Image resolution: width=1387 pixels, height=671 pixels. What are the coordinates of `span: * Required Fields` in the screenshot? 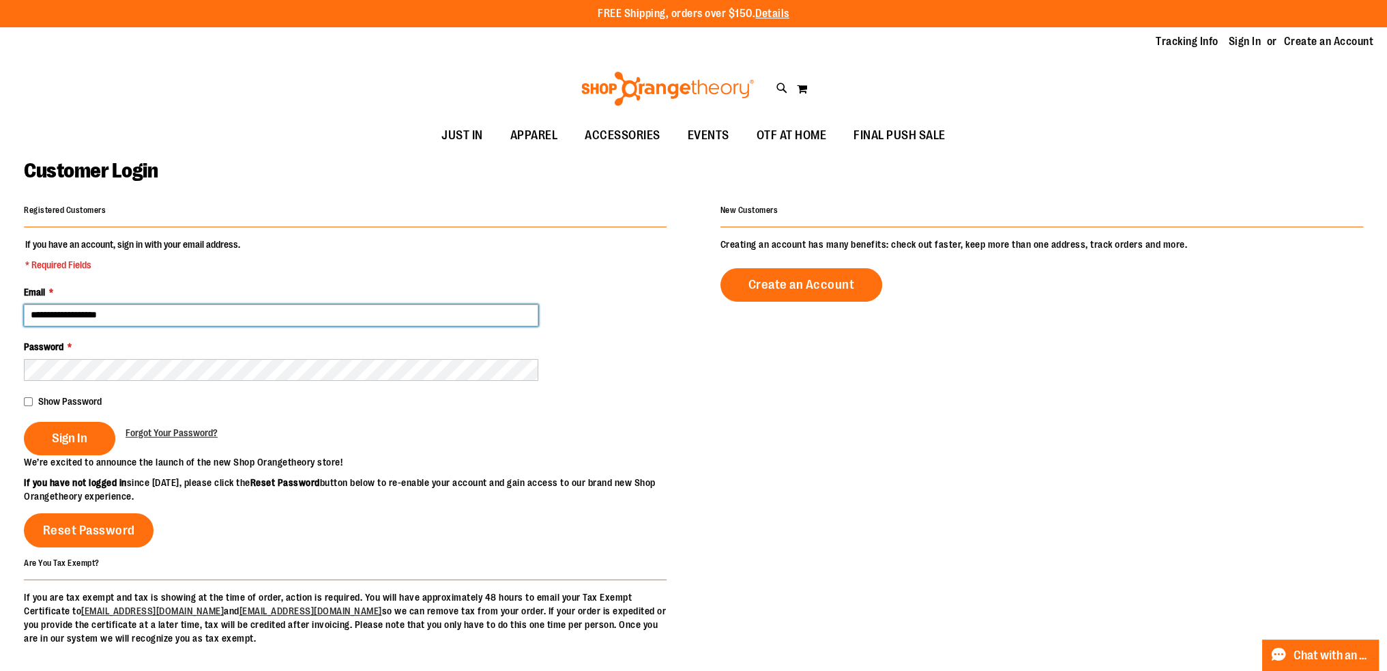 It's located at (132, 265).